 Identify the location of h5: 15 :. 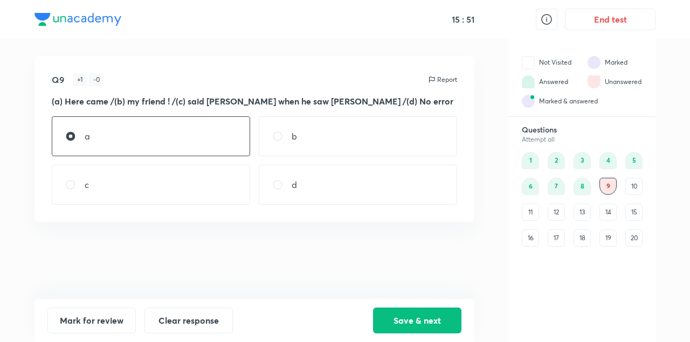
(457, 19).